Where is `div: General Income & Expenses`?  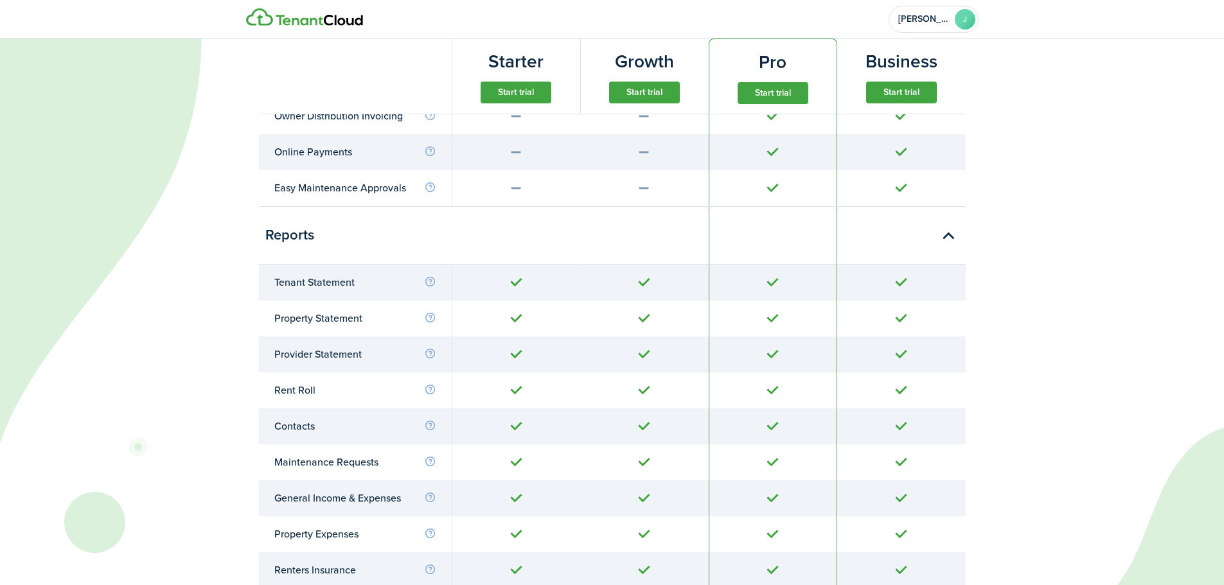
div: General Income & Expenses is located at coordinates (355, 499).